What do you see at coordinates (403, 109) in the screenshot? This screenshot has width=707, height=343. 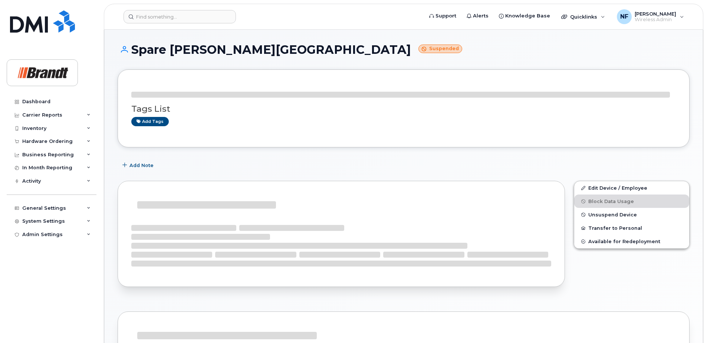 I see `h3: Tags List` at bounding box center [403, 109].